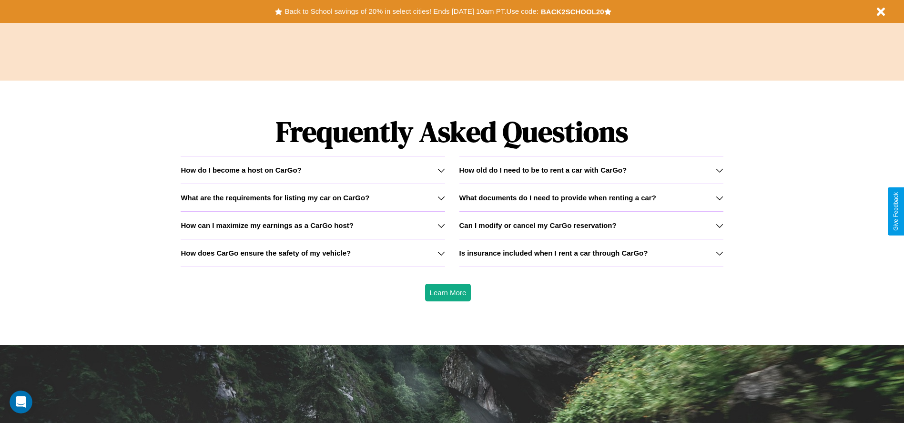  Describe the element at coordinates (554, 253) in the screenshot. I see `h3: Is insurance included when I rent a car through CarGo?` at that location.